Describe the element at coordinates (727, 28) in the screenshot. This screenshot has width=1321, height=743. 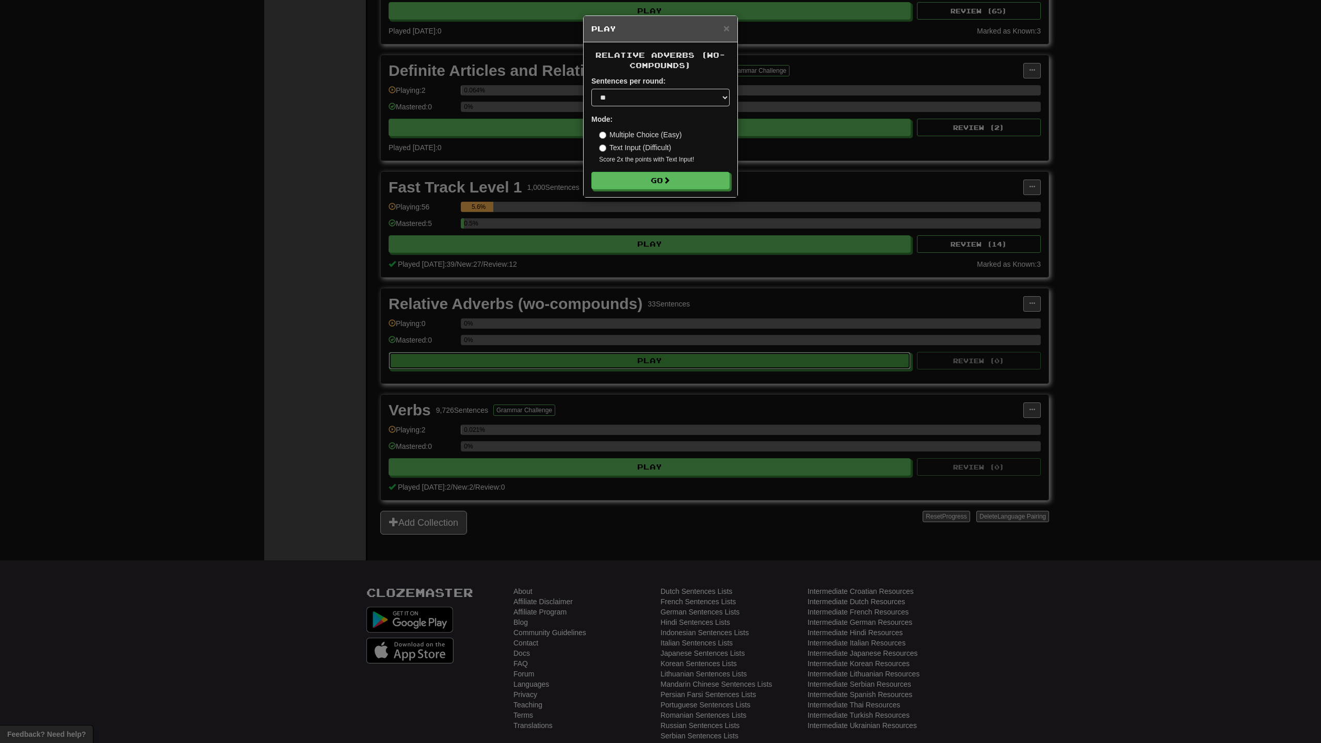
I see `button: Close` at that location.